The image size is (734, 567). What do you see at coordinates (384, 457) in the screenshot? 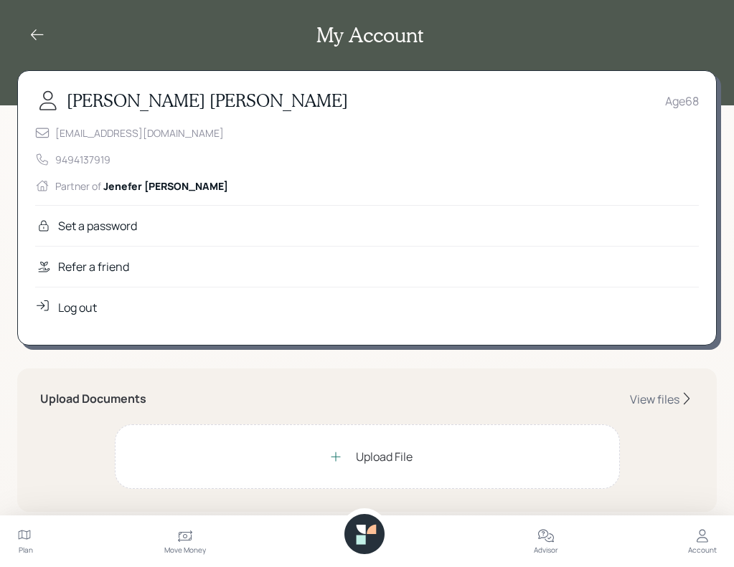
I see `div: Upload File` at bounding box center [384, 457].